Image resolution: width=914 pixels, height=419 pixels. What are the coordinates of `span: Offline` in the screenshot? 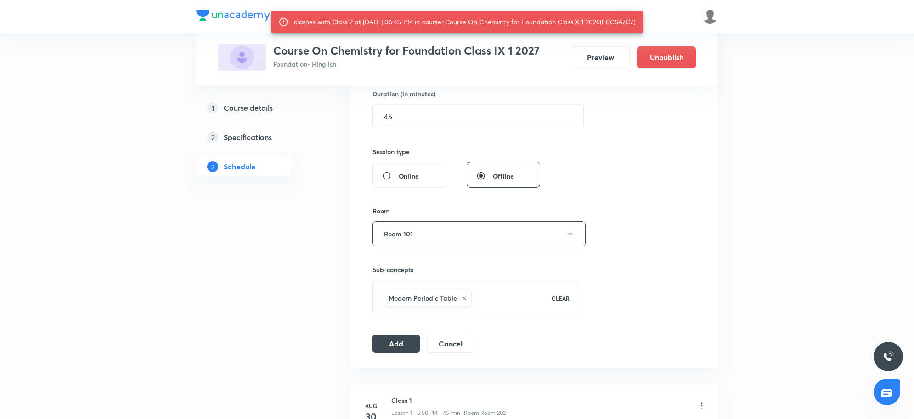 It's located at (503, 176).